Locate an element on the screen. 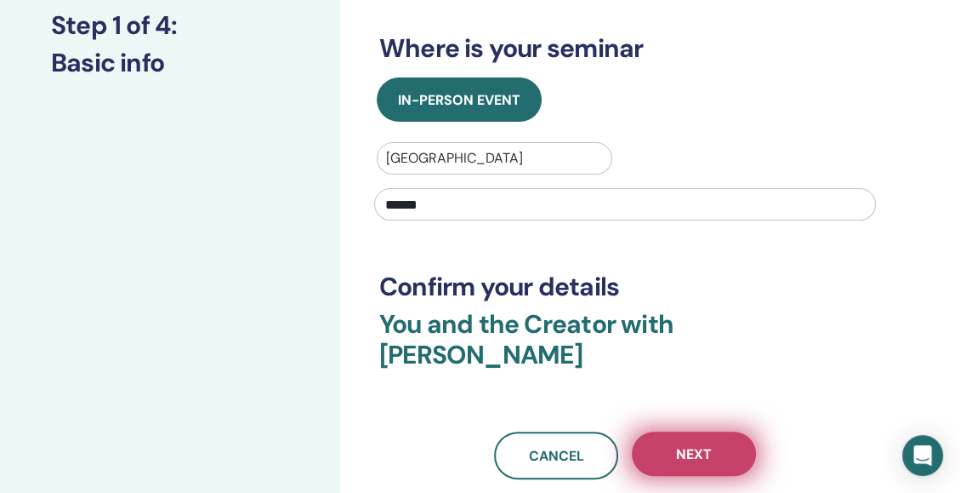 The width and height of the screenshot is (960, 493). span: Cancel is located at coordinates (556, 455).